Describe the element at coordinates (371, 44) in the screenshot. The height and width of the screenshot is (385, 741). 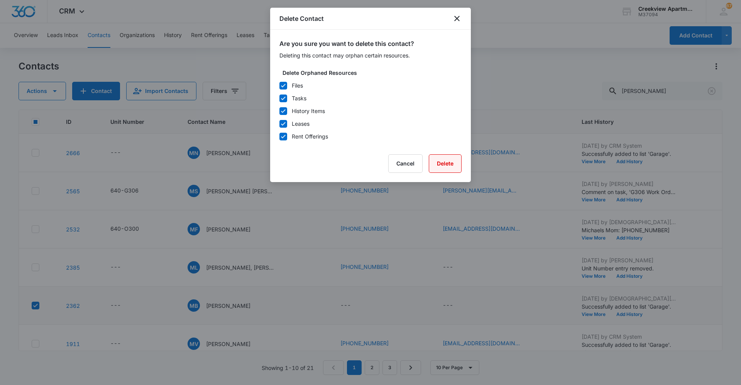
I see `h2: Are you sure you want to delete this contact?` at that location.